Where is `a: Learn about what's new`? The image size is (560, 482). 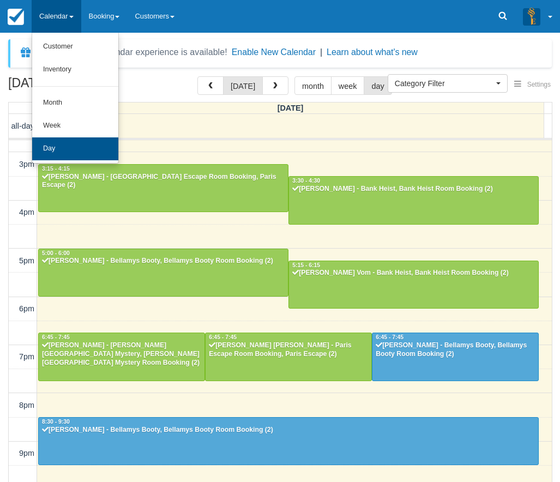 a: Learn about what's new is located at coordinates (372, 52).